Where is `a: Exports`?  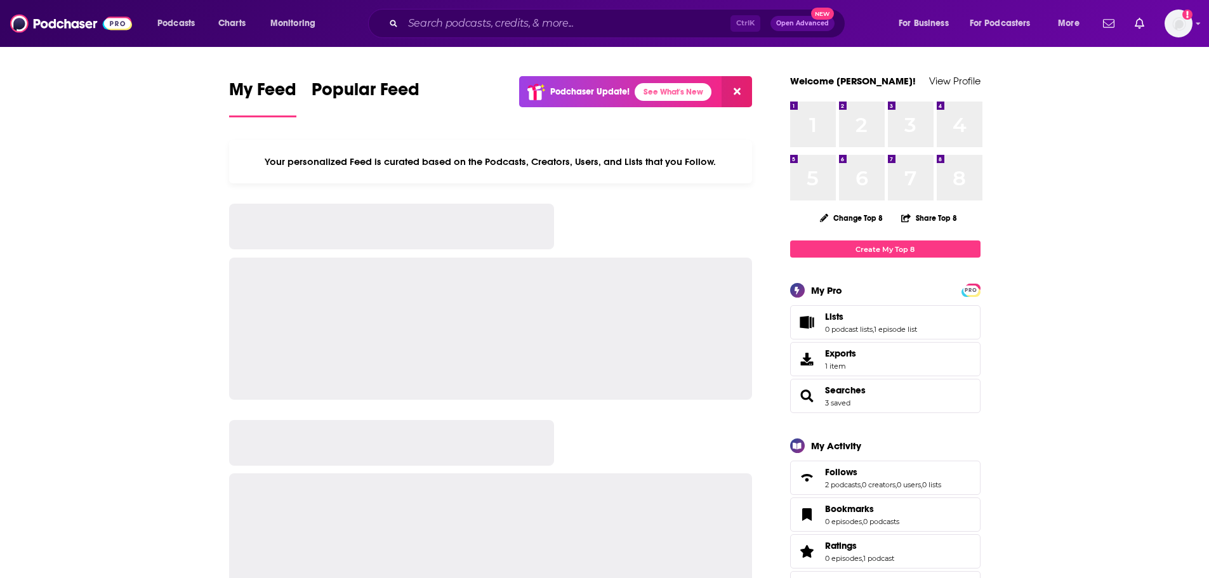
a: Exports is located at coordinates (886, 359).